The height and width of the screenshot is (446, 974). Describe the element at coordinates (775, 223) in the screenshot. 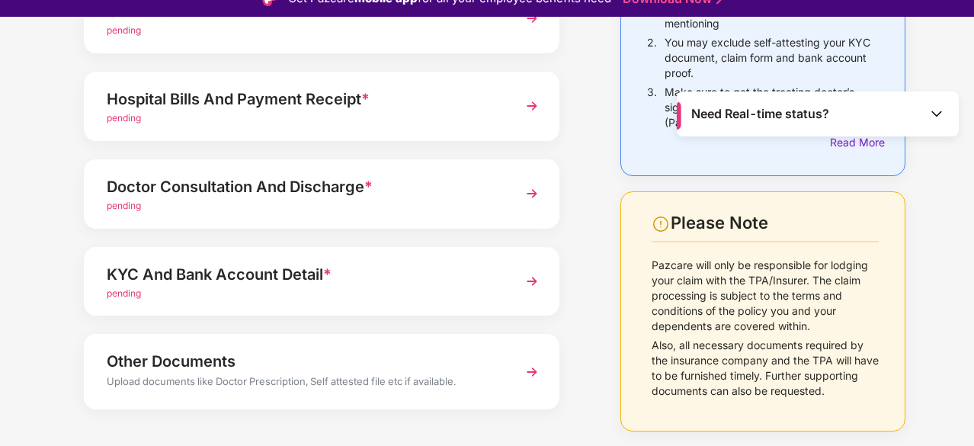

I see `div: Please Note` at that location.